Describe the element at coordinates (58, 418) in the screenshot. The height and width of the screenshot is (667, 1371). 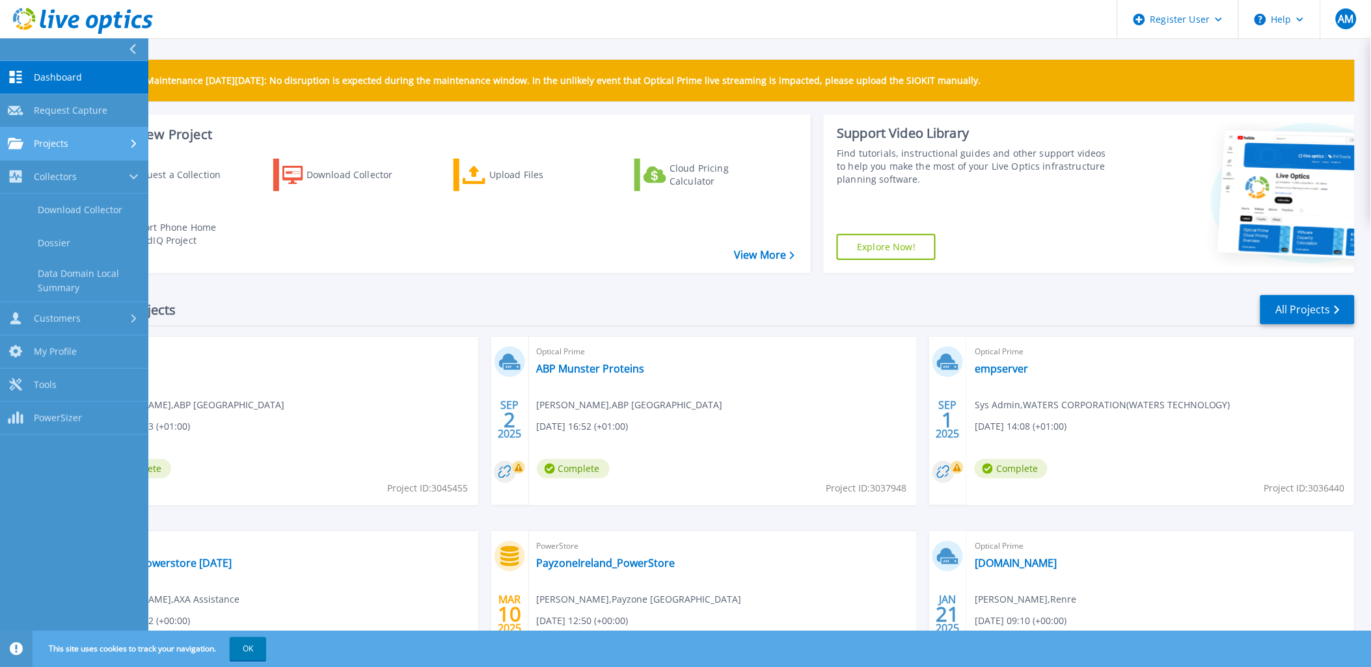
I see `span: PowerSizer` at that location.